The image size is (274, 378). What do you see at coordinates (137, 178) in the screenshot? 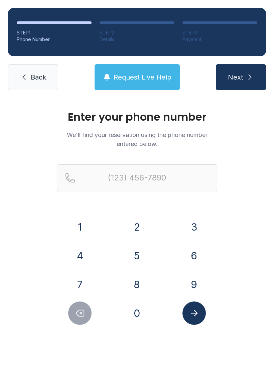
I see `input: Reservation phone number` at bounding box center [137, 178].